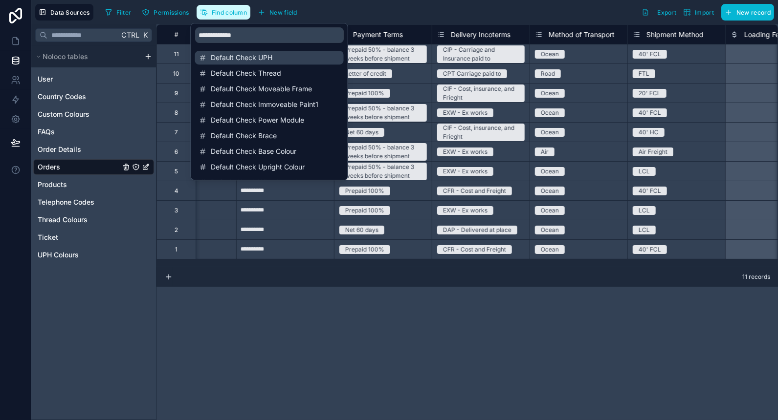  What do you see at coordinates (145, 35) in the screenshot?
I see `span: K` at bounding box center [145, 35].